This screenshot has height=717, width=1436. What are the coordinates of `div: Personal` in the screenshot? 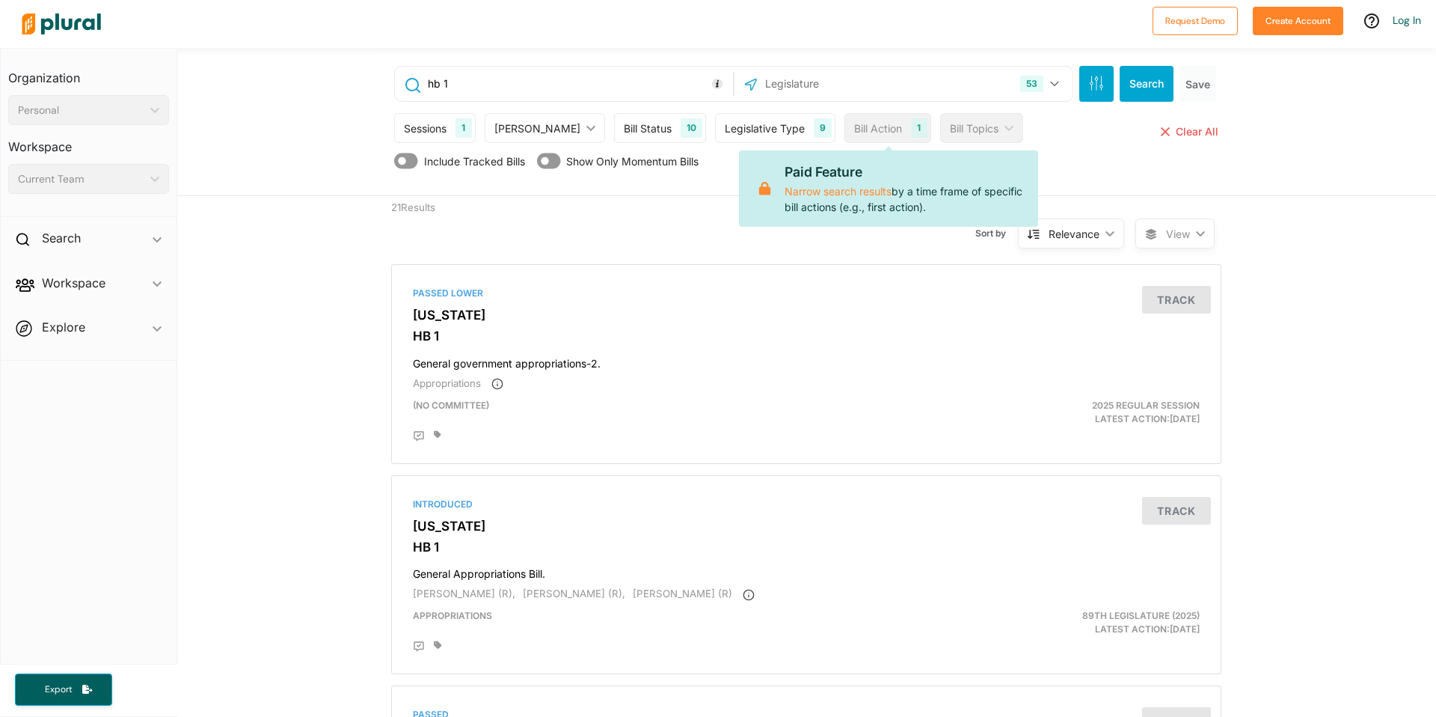 It's located at (81, 110).